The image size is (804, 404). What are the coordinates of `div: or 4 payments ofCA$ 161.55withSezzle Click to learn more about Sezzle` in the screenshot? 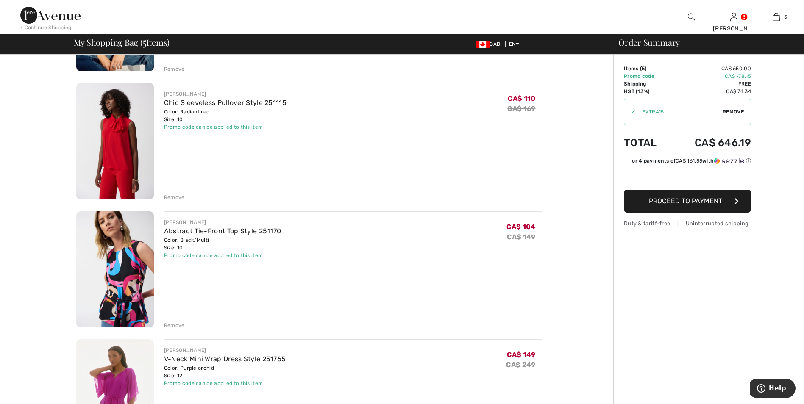 It's located at (687, 162).